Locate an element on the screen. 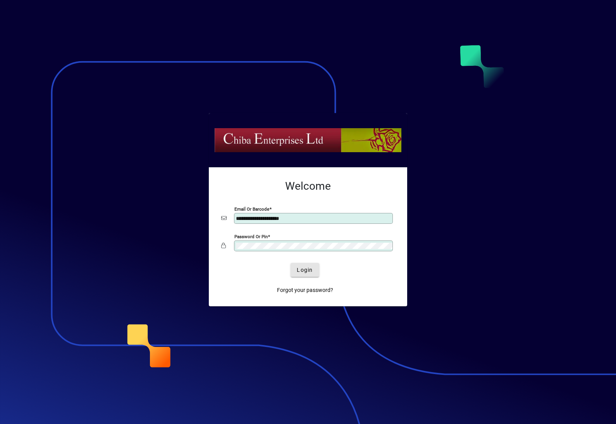  span: Login is located at coordinates (304, 270).